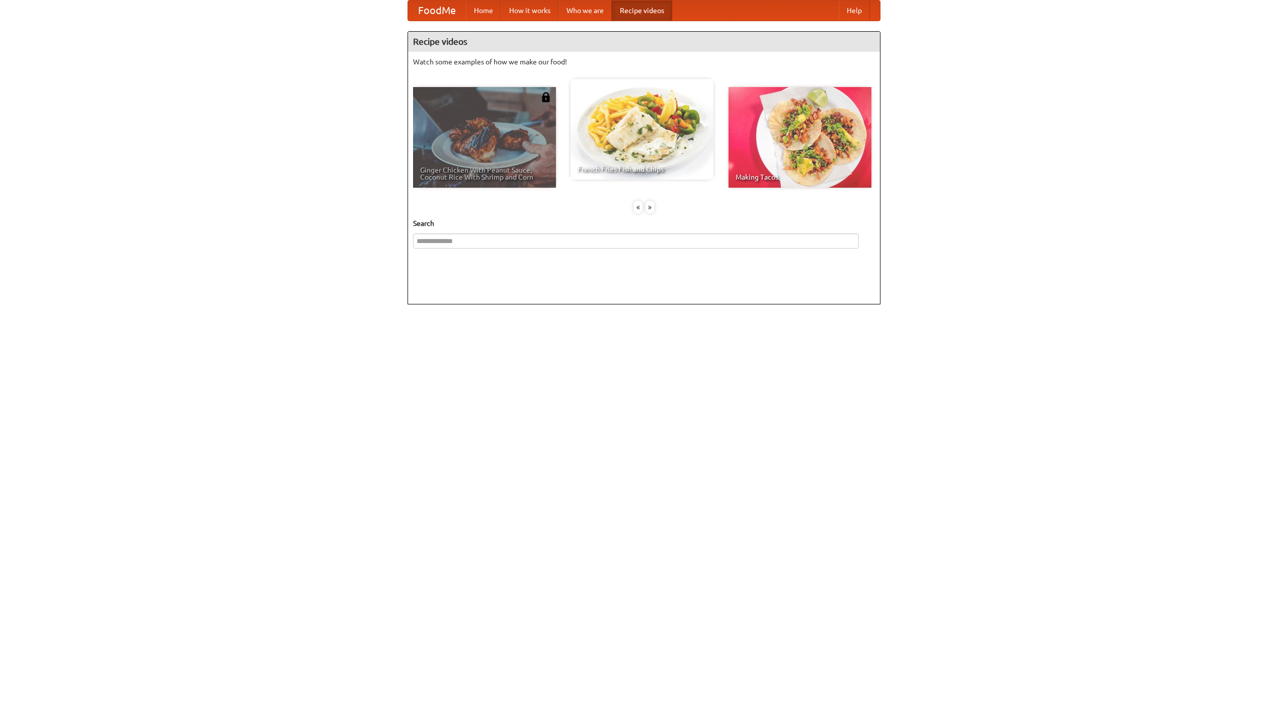  Describe the element at coordinates (530, 11) in the screenshot. I see `a: How it works` at that location.